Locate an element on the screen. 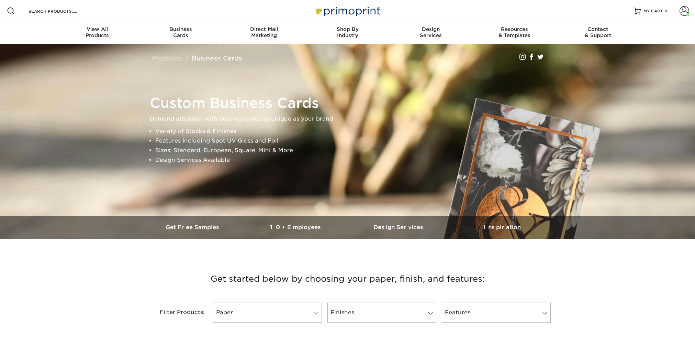 Image resolution: width=695 pixels, height=338 pixels. input: SEARCH PRODUCTS..... is located at coordinates (61, 11).